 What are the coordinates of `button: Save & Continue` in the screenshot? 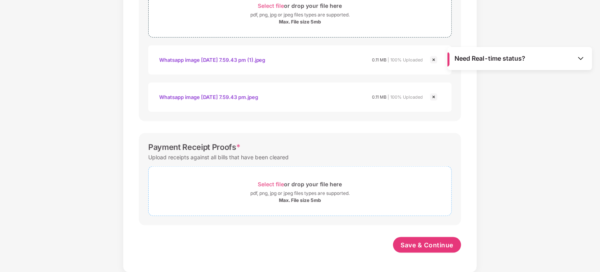 It's located at (427, 245).